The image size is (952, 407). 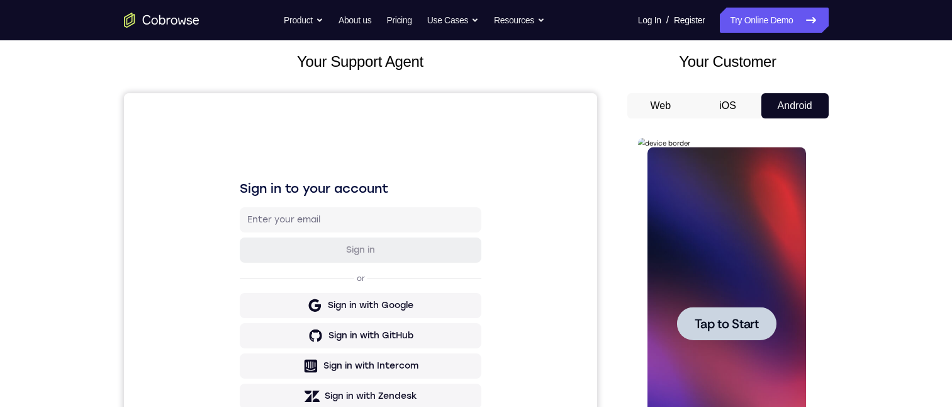 What do you see at coordinates (247, 303) in the screenshot?
I see `div: Sign in with Zendesk` at bounding box center [247, 303].